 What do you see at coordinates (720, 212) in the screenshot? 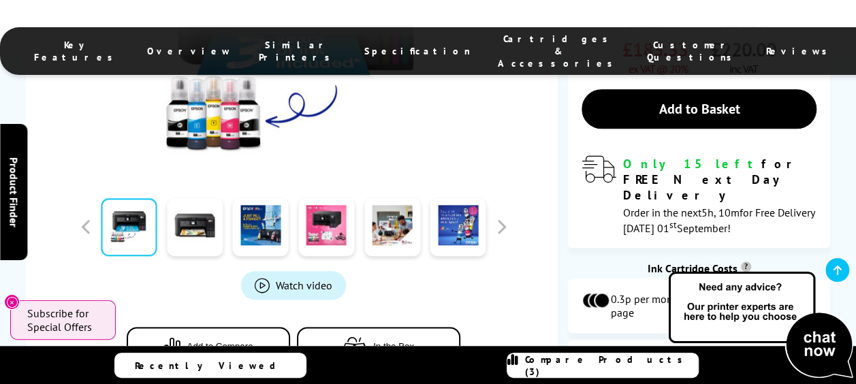
I see `span: 5h, 10m` at bounding box center [720, 212].